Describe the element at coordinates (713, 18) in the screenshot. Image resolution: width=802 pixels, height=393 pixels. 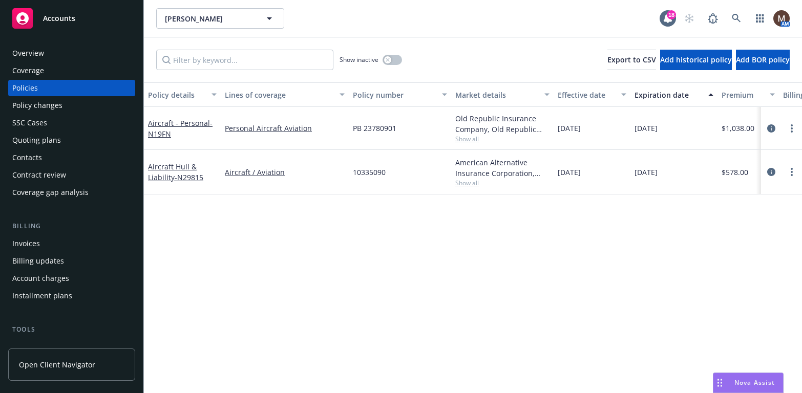
I see `a: Report a Bug` at that location.